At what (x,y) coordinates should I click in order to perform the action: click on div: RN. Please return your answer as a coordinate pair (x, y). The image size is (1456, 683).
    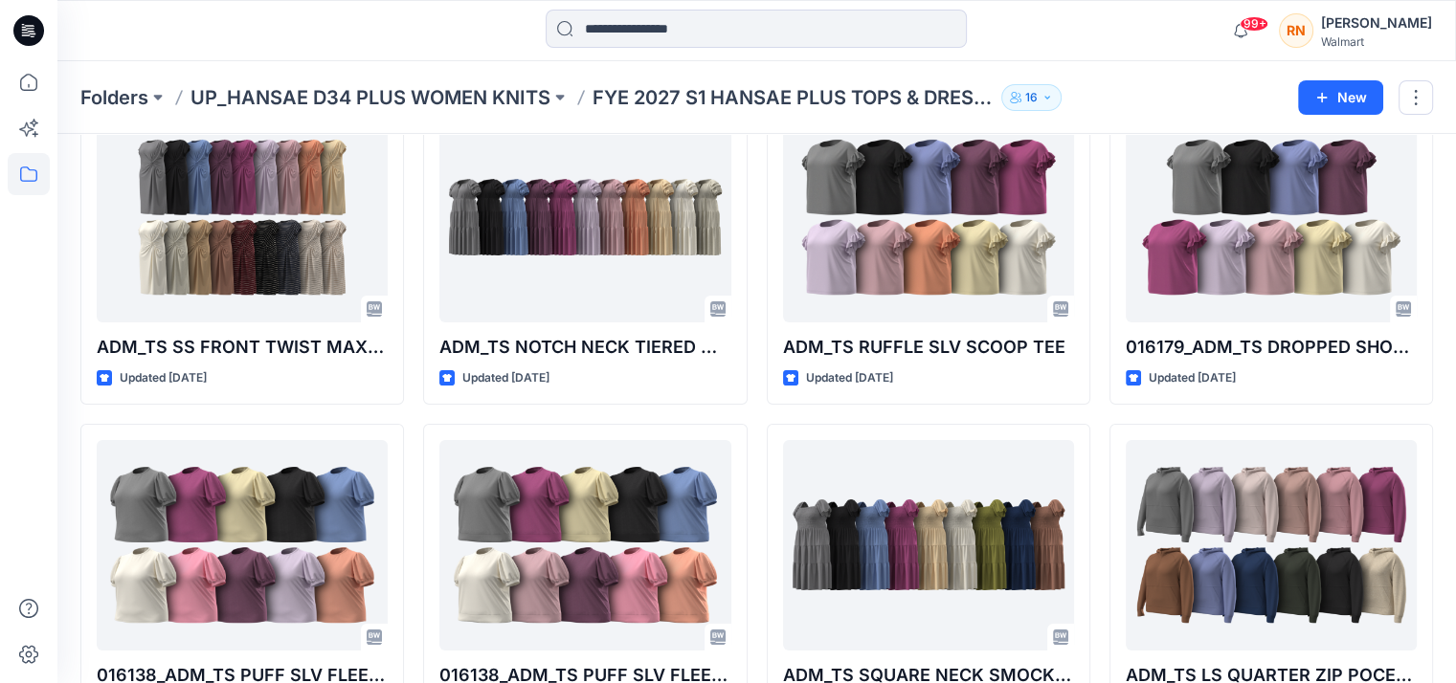
    Looking at the image, I should click on (1296, 31).